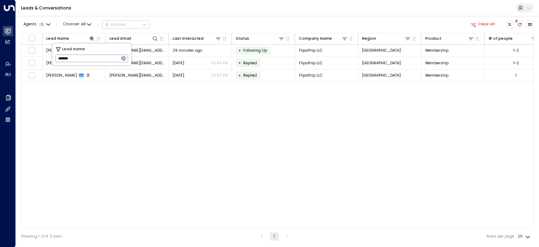 Image resolution: width=539 pixels, height=247 pixels. I want to click on button: Customize, so click(510, 25).